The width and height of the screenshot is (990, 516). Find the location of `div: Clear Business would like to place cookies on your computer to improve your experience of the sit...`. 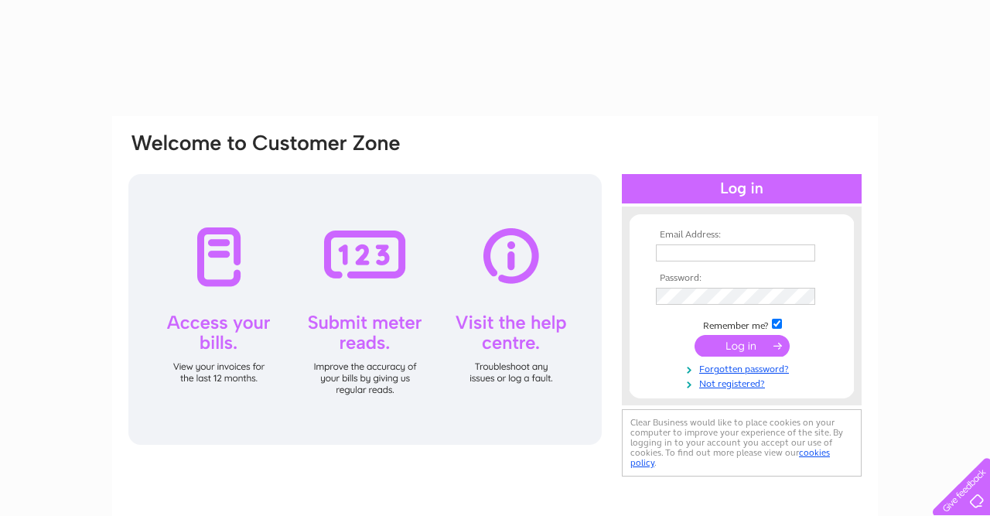

div: Clear Business would like to place cookies on your computer to improve your experience of the sit... is located at coordinates (741, 442).